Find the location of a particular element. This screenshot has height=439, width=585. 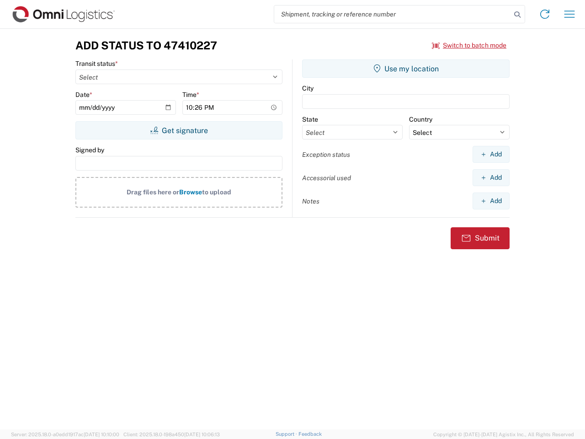

button: Get signature is located at coordinates (179, 130).